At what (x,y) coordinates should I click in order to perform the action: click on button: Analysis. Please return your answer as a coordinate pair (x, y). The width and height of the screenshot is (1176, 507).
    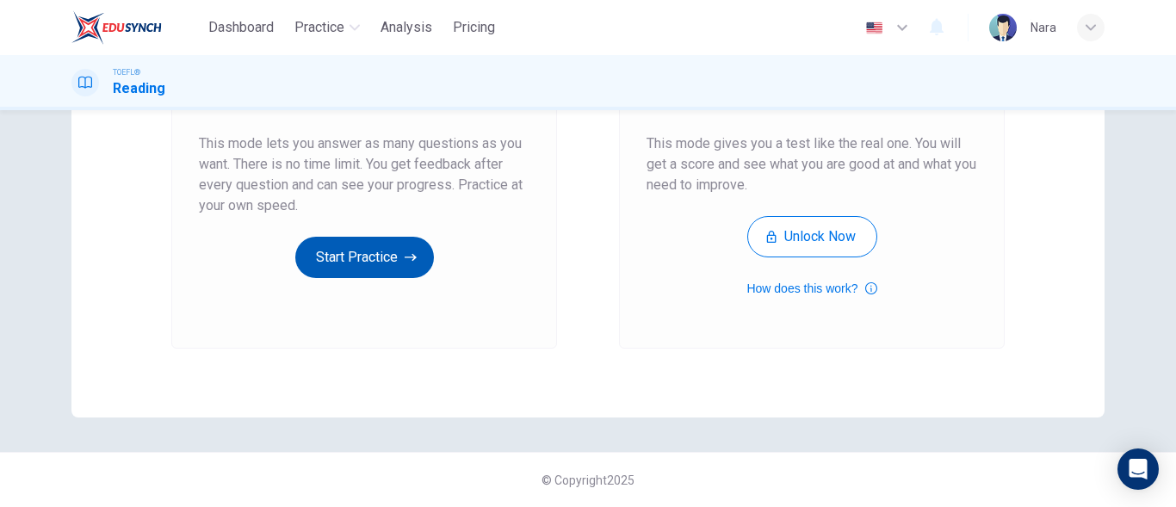
    Looking at the image, I should click on (406, 28).